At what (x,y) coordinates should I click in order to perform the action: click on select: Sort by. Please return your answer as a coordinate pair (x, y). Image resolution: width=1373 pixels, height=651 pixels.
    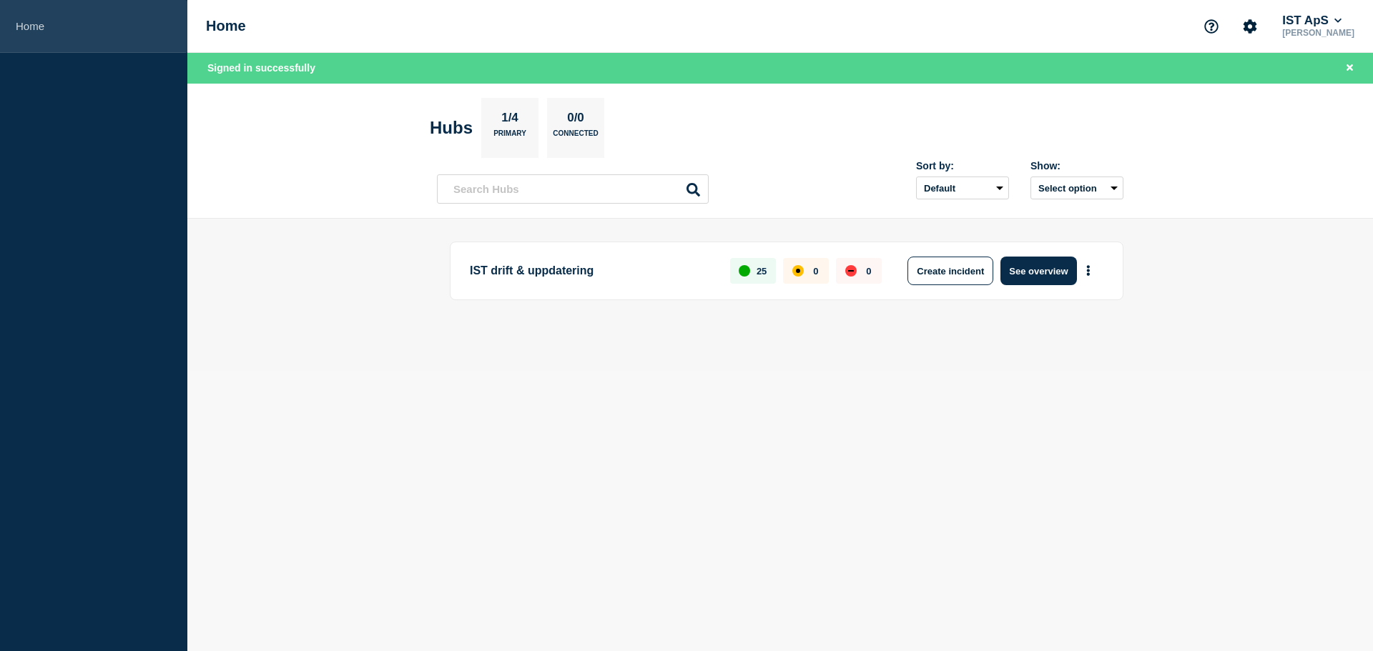
    Looking at the image, I should click on (962, 188).